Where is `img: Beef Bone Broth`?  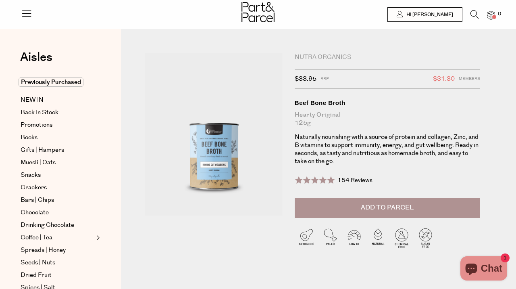
img: Beef Bone Broth is located at coordinates (214, 134).